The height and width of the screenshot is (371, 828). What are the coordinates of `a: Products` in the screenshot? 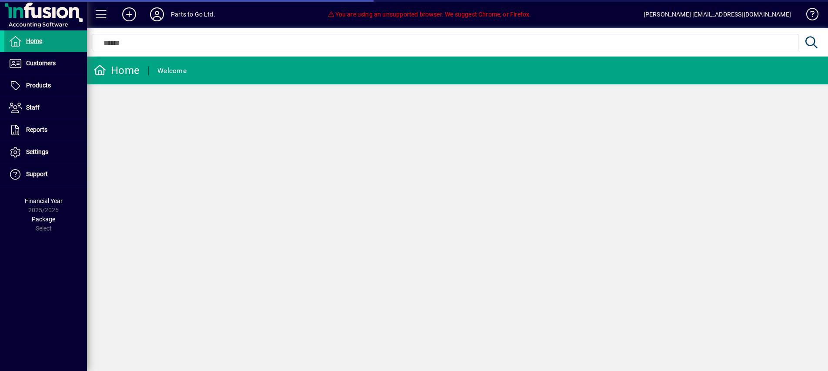 It's located at (46, 86).